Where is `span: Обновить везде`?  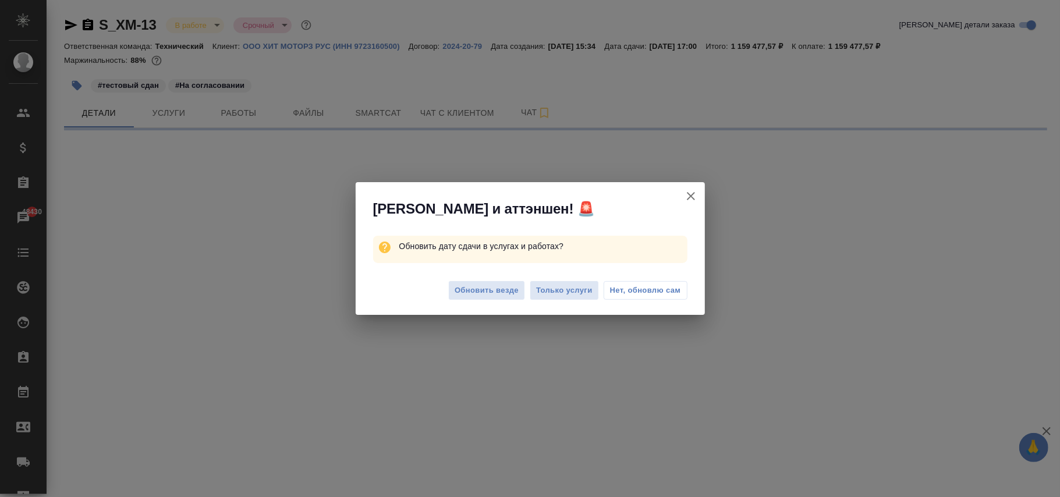
span: Обновить везде is located at coordinates (486, 290).